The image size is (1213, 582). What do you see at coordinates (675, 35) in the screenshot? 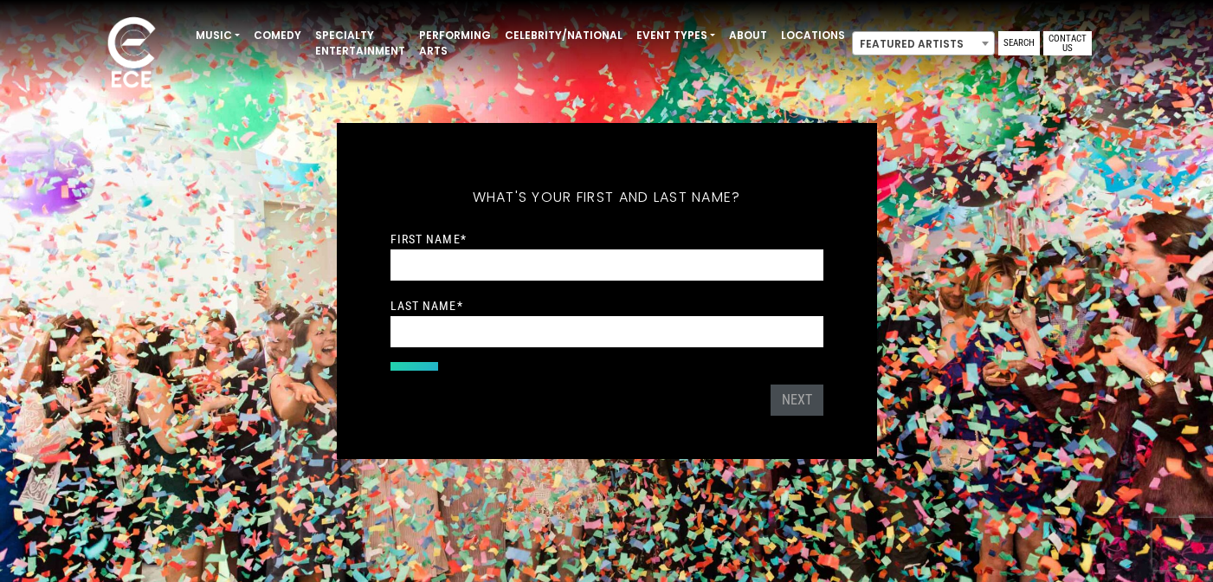
I see `a: Event Types` at bounding box center [675, 35].